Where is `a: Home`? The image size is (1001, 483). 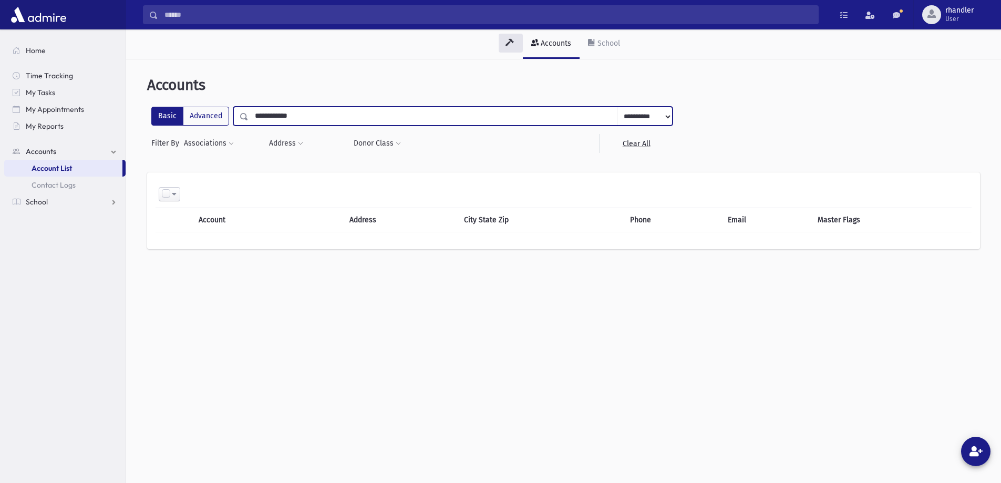 a: Home is located at coordinates (65, 50).